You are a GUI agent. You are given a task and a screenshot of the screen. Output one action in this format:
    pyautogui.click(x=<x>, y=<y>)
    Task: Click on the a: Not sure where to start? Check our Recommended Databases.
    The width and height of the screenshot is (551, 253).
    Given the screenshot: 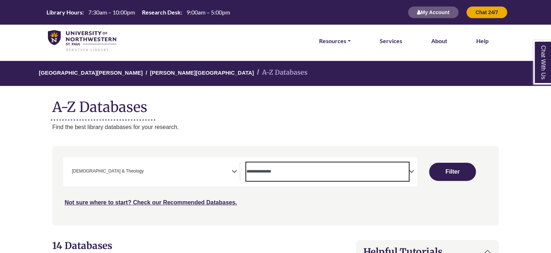 What is the action you would take?
    pyautogui.click(x=151, y=203)
    